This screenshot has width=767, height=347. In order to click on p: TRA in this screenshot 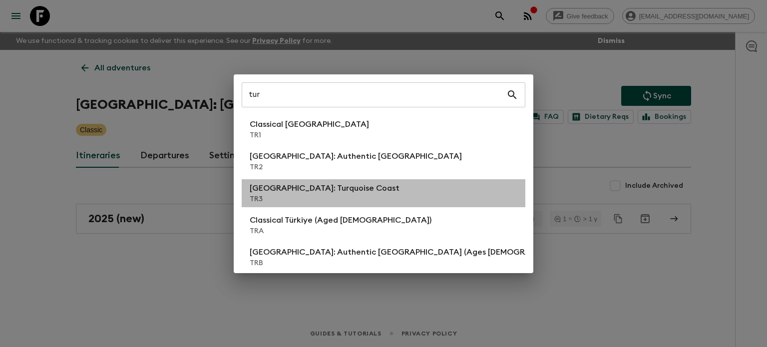, I will do `click(340, 231)`.